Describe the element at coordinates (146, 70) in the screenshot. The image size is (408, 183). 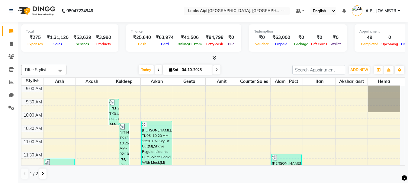
I see `span: Today` at that location.